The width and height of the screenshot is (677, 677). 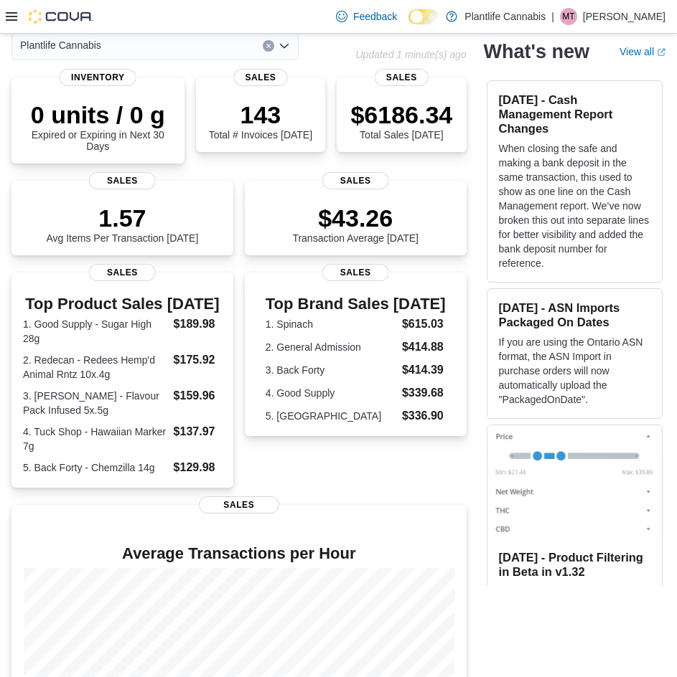 What do you see at coordinates (122, 218) in the screenshot?
I see `p: 1.57` at bounding box center [122, 218].